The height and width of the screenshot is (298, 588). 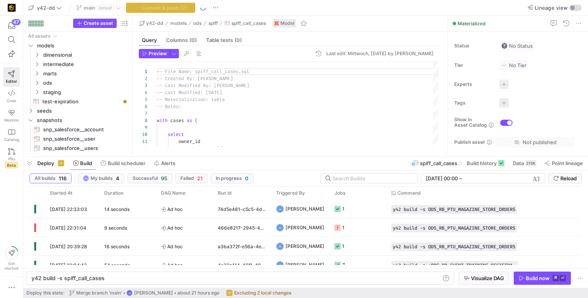 I want to click on div: 4c32e114-46f1-4869-b432-60e31ff774e0, so click(x=242, y=265).